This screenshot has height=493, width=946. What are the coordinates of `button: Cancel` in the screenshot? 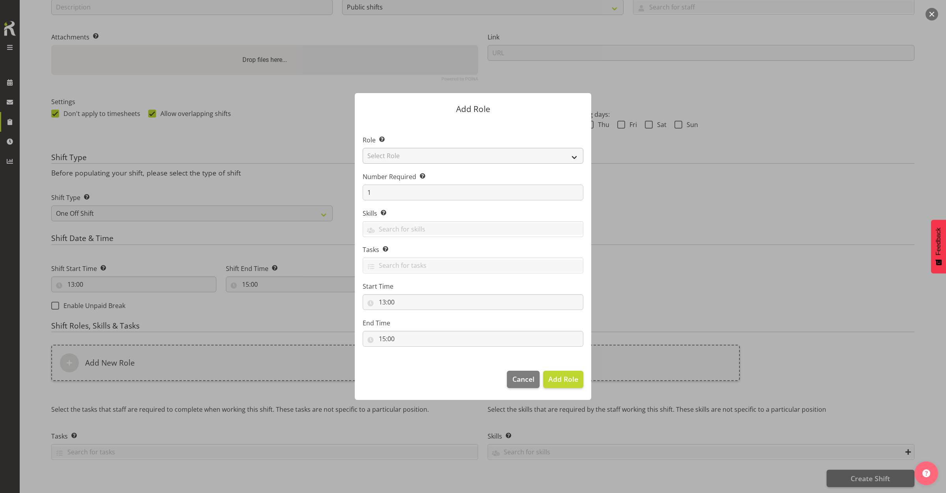 It's located at (523, 379).